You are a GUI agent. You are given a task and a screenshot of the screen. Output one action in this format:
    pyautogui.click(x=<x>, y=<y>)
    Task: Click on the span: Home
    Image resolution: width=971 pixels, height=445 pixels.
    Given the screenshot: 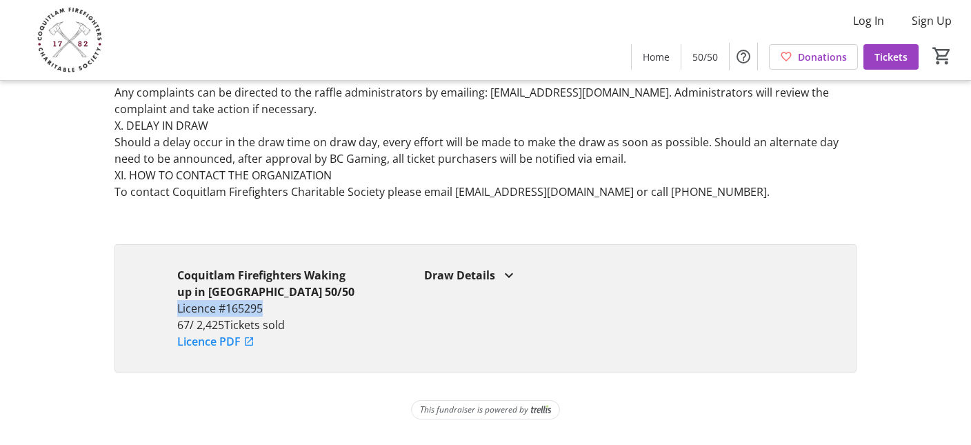 What is the action you would take?
    pyautogui.click(x=656, y=57)
    